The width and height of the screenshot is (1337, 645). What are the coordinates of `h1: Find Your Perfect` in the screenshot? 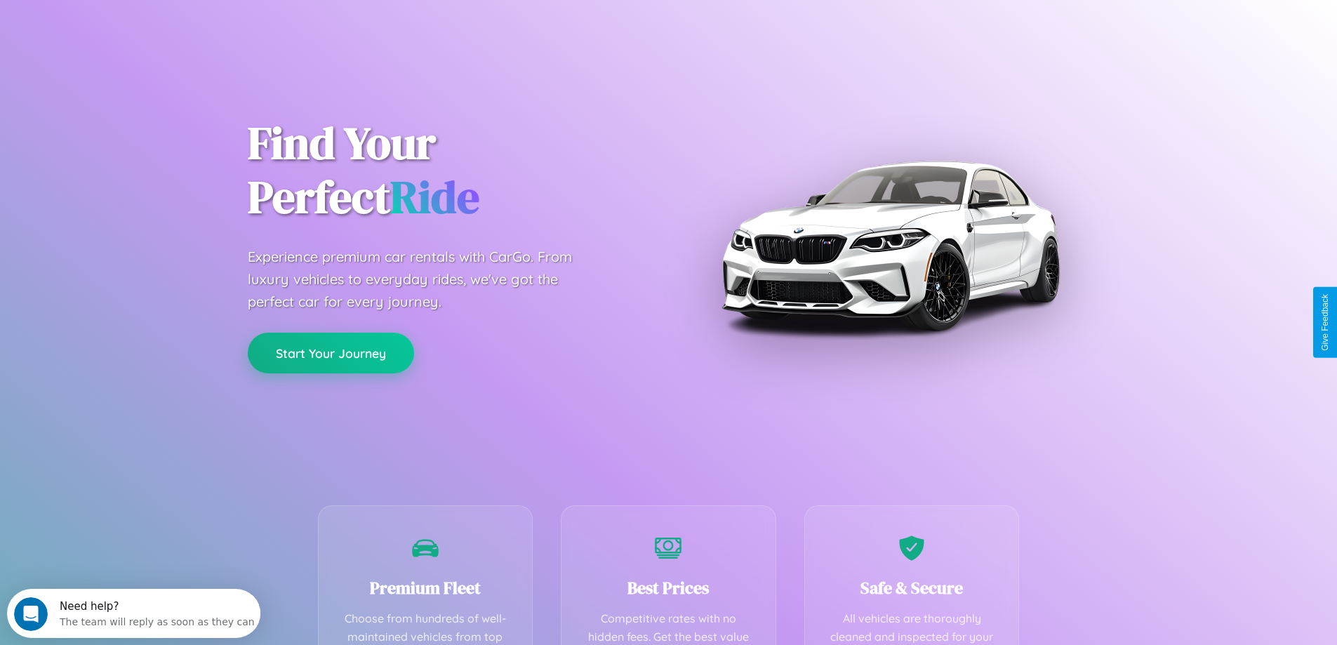 It's located at (448, 171).